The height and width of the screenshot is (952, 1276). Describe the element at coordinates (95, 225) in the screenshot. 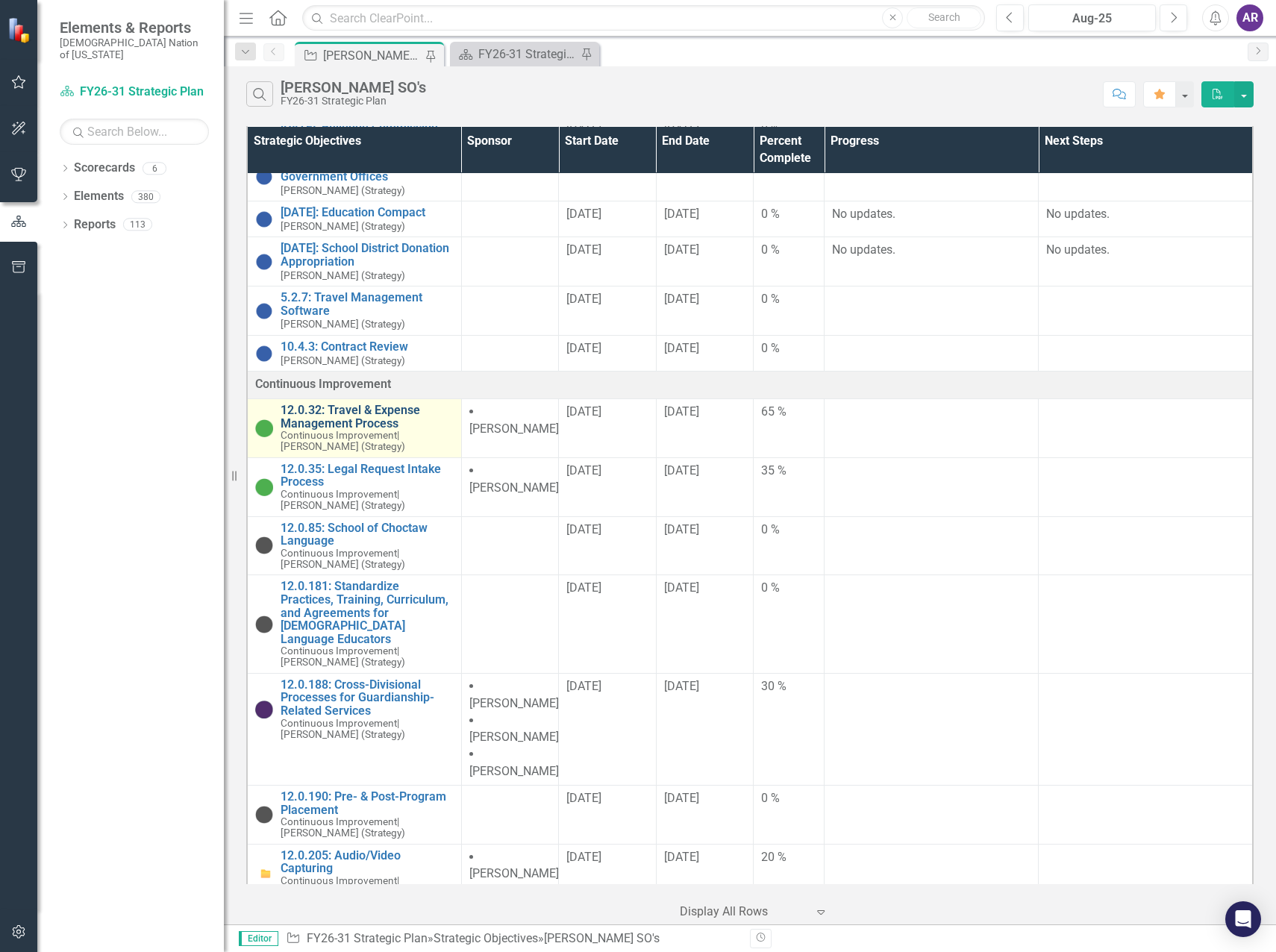

I see `a: Reports` at that location.